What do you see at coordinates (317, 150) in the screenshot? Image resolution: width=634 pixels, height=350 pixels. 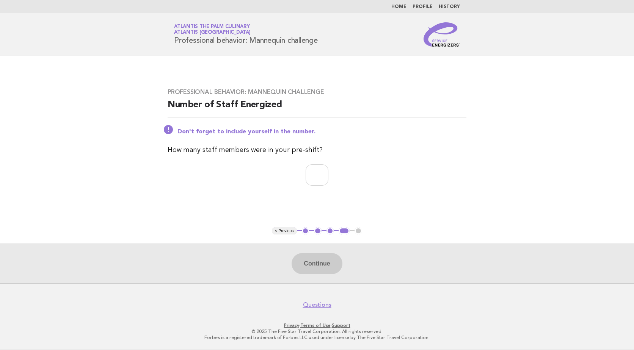 I see `p: How many staff members were in your pre-shift?` at bounding box center [317, 150].